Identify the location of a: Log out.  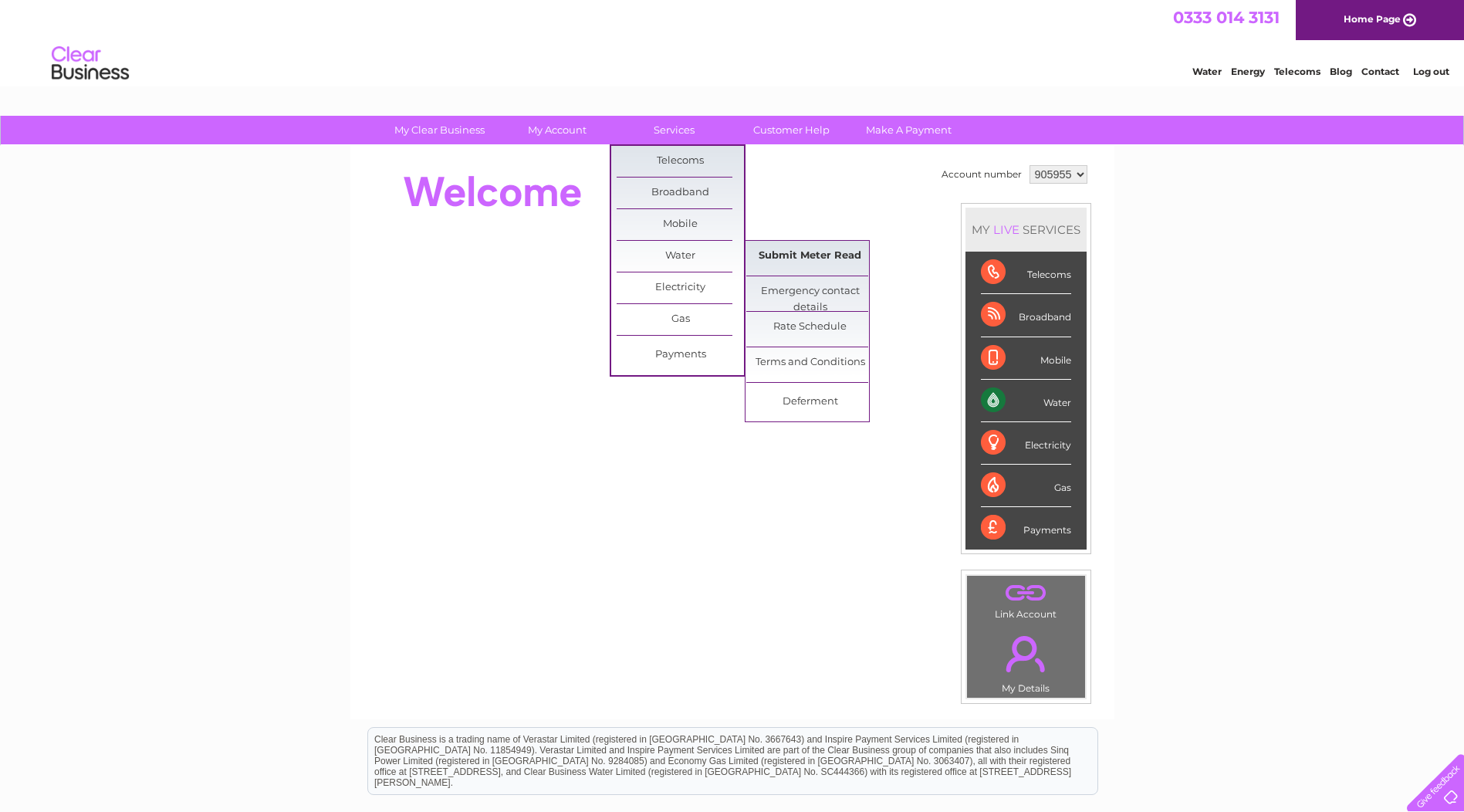
(1430, 71).